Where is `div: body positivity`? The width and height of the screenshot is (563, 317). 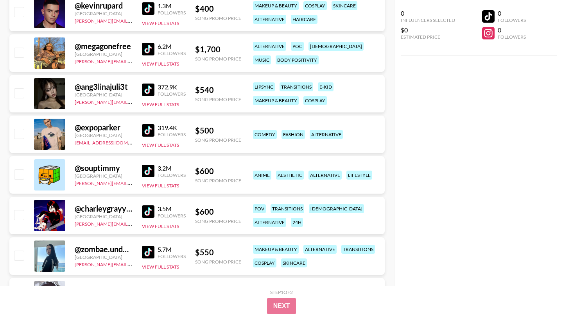 div: body positivity is located at coordinates (297, 60).